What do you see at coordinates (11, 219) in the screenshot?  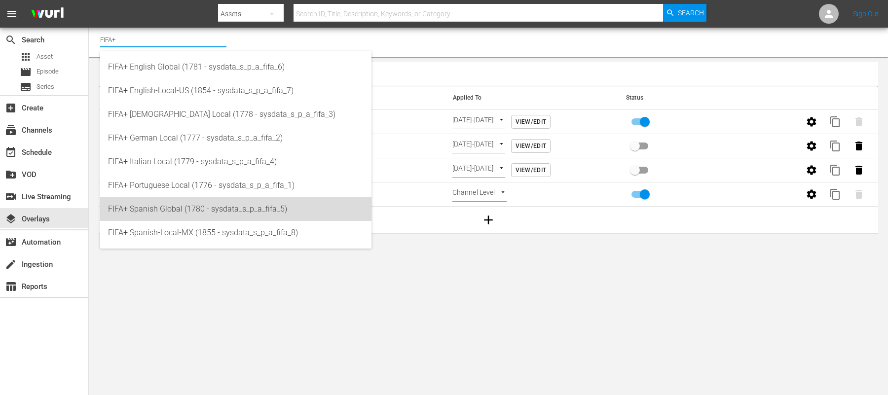 I see `span: Overlays` at bounding box center [11, 219].